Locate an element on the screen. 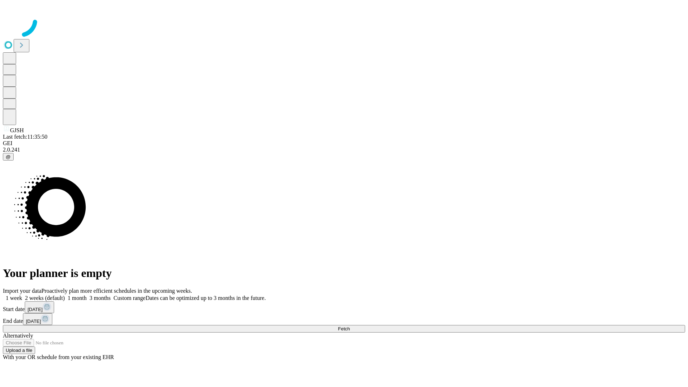 This screenshot has height=387, width=688. span: 2 weeks (default) is located at coordinates (45, 298).